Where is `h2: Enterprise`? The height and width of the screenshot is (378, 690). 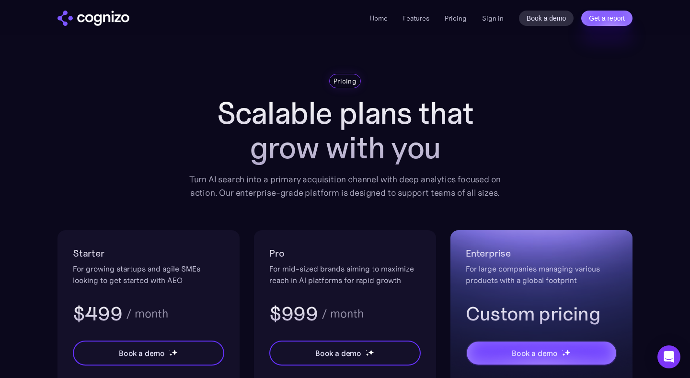
h2: Enterprise is located at coordinates (541, 253).